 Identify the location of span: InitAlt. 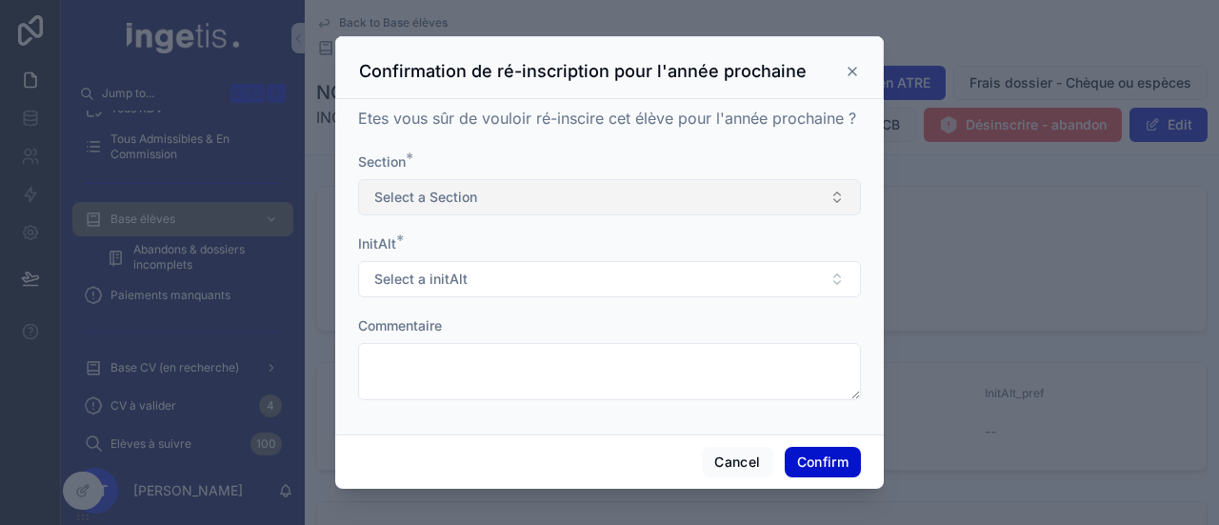
(377, 243).